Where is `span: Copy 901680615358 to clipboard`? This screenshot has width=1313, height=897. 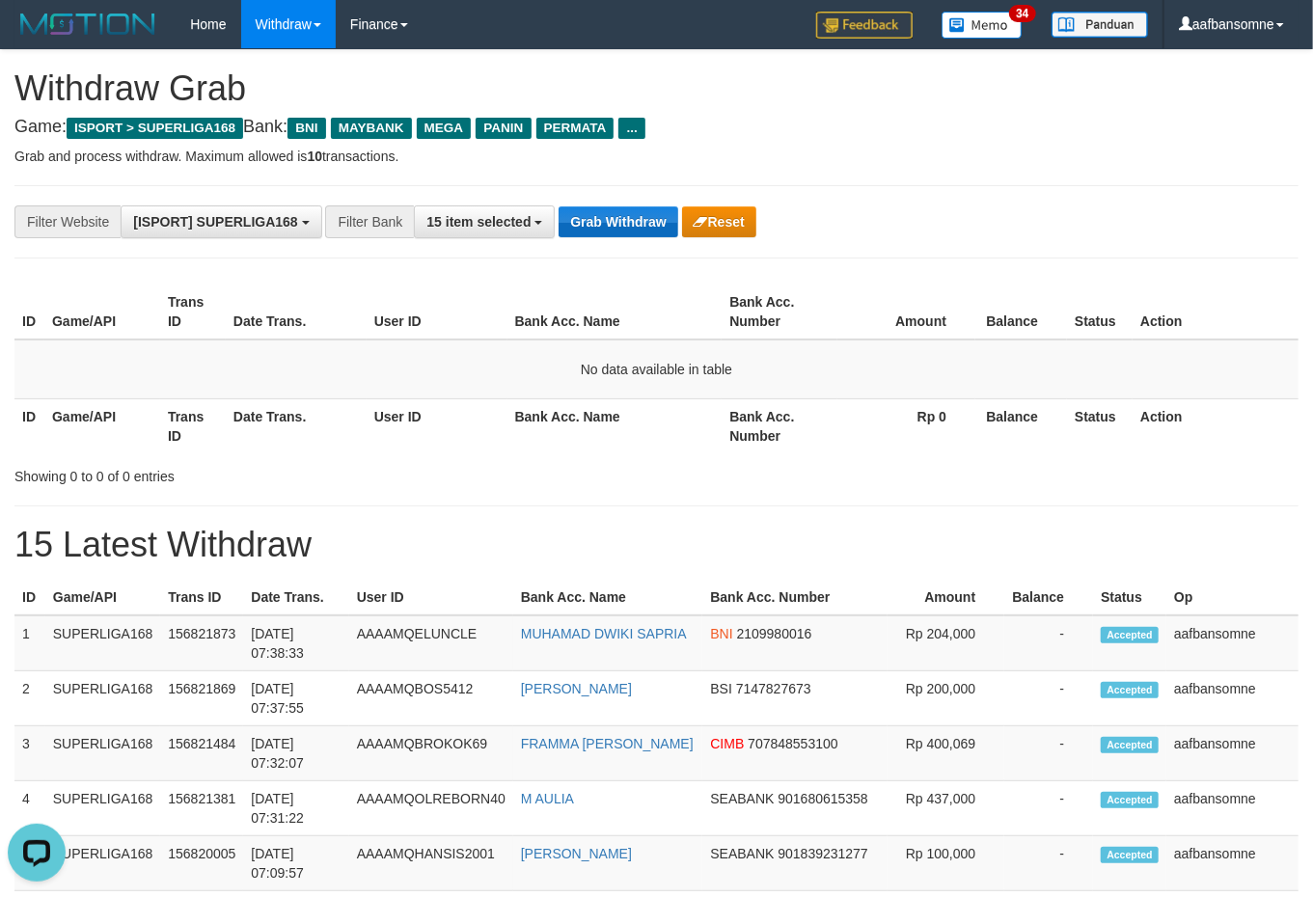
span: Copy 901680615358 to clipboard is located at coordinates (822, 799).